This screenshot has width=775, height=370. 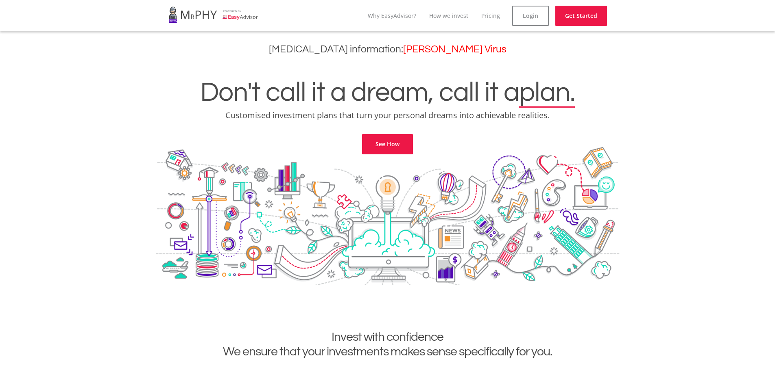 What do you see at coordinates (388, 345) in the screenshot?
I see `h2: Invest with confidence We ensure that your investments makes sense specifically for you.` at bounding box center [388, 345].